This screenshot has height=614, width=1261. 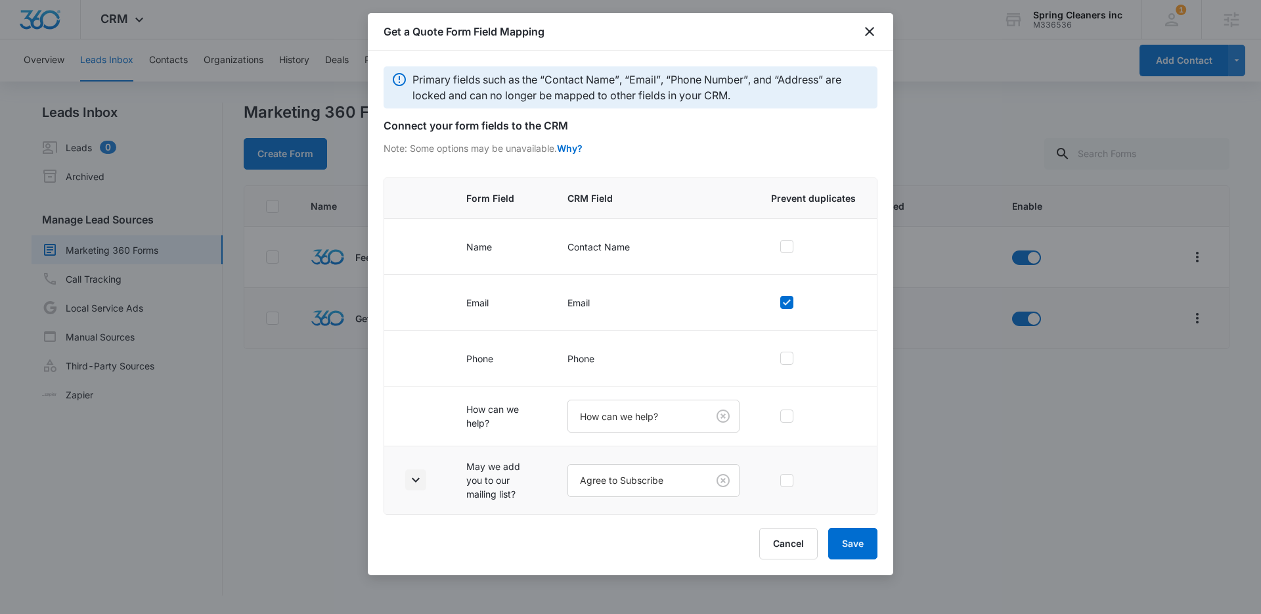 What do you see at coordinates (788, 543) in the screenshot?
I see `button: Cancel` at bounding box center [788, 543].